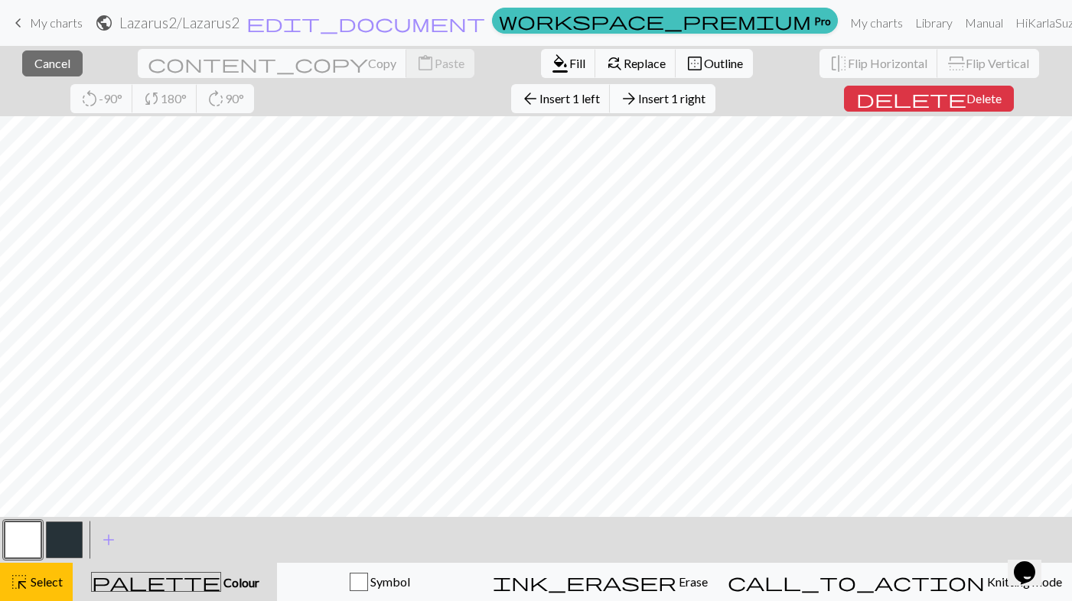 This screenshot has height=601, width=1072. Describe the element at coordinates (723, 63) in the screenshot. I see `span: Outline` at that location.